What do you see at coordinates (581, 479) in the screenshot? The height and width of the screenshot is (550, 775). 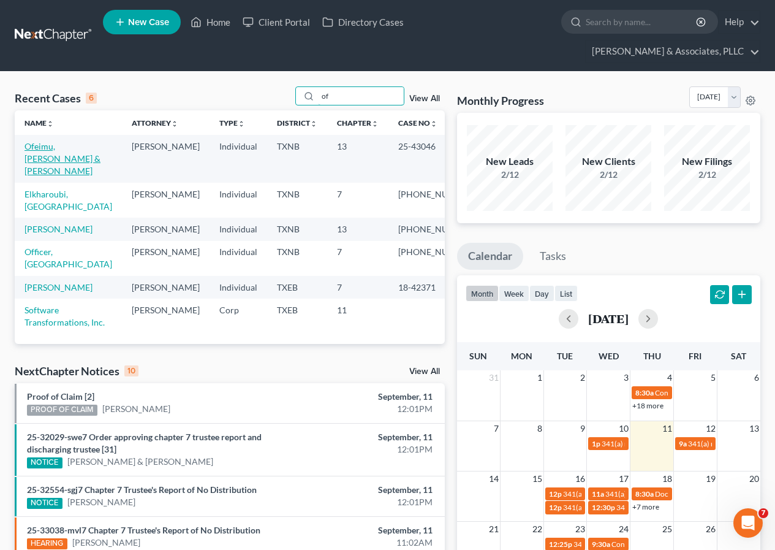 I see `span: 16` at bounding box center [581, 479].